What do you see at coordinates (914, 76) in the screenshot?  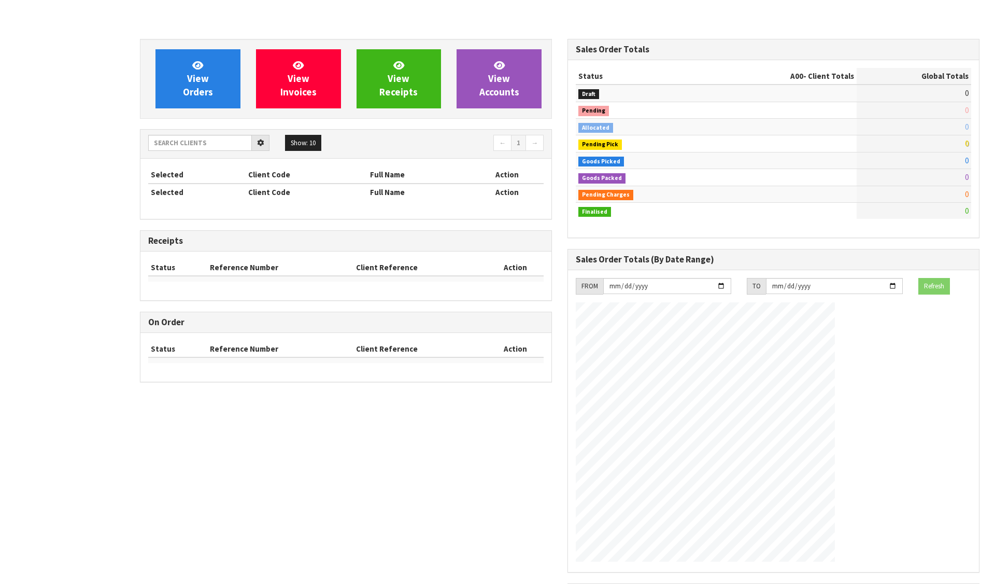 I see `th: Global Totals` at bounding box center [914, 76].